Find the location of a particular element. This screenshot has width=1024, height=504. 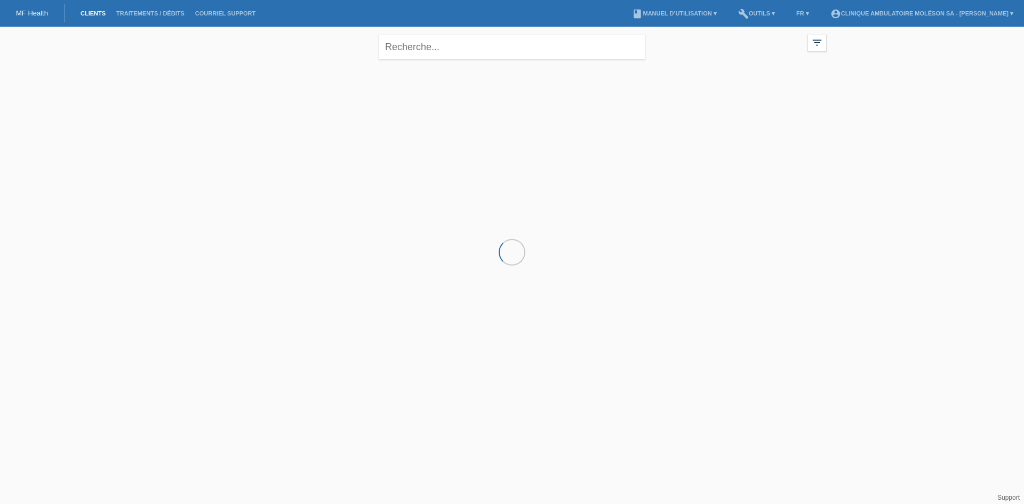

i: build is located at coordinates (743, 14).